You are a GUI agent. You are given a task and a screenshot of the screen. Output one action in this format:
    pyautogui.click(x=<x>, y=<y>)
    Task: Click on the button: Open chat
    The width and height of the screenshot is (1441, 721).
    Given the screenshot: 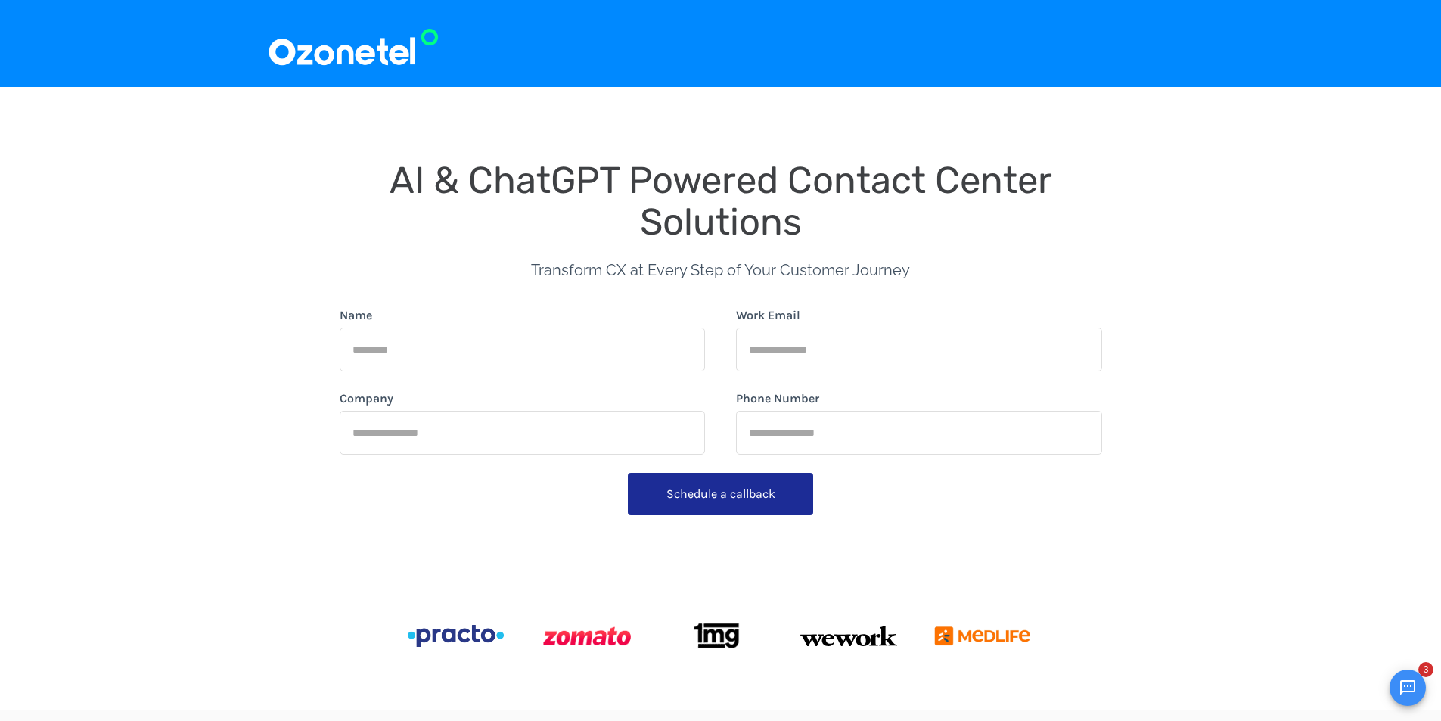 What is the action you would take?
    pyautogui.click(x=1408, y=688)
    